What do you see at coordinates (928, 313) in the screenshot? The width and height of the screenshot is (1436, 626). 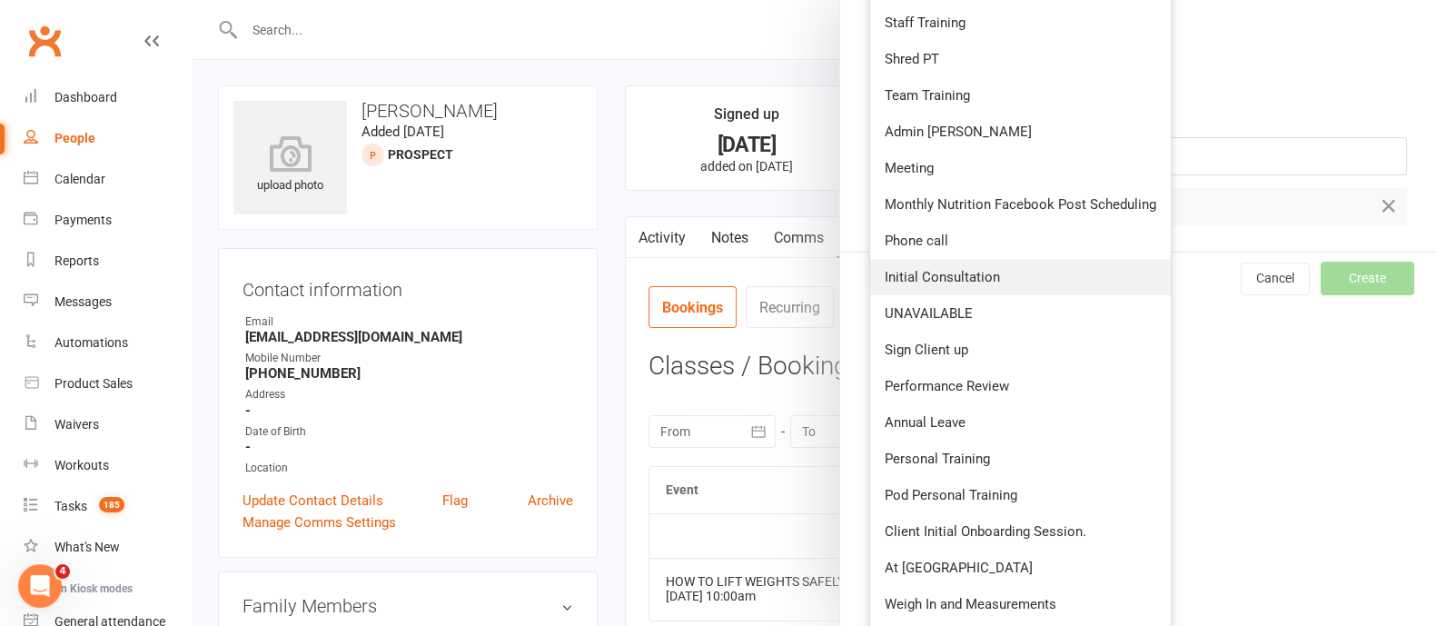 I see `span: UNAVAILABLE` at bounding box center [928, 313].